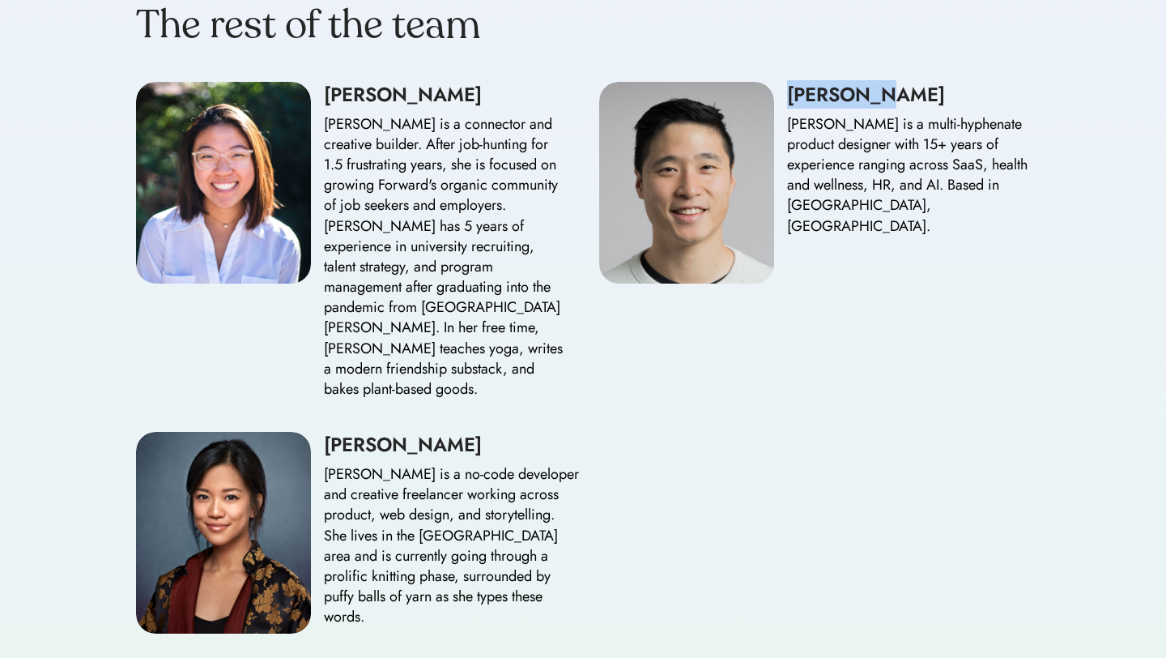 Image resolution: width=1166 pixels, height=658 pixels. Describe the element at coordinates (309, 25) in the screenshot. I see `div: The rest of the team` at that location.